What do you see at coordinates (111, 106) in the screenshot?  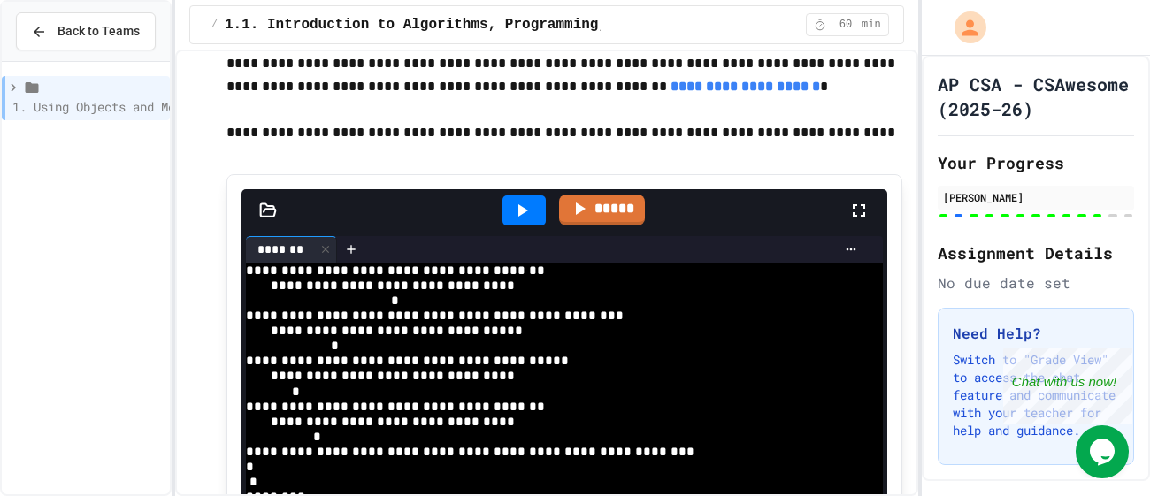 I see `span: 1. Using Objects and Methods` at bounding box center [111, 106].